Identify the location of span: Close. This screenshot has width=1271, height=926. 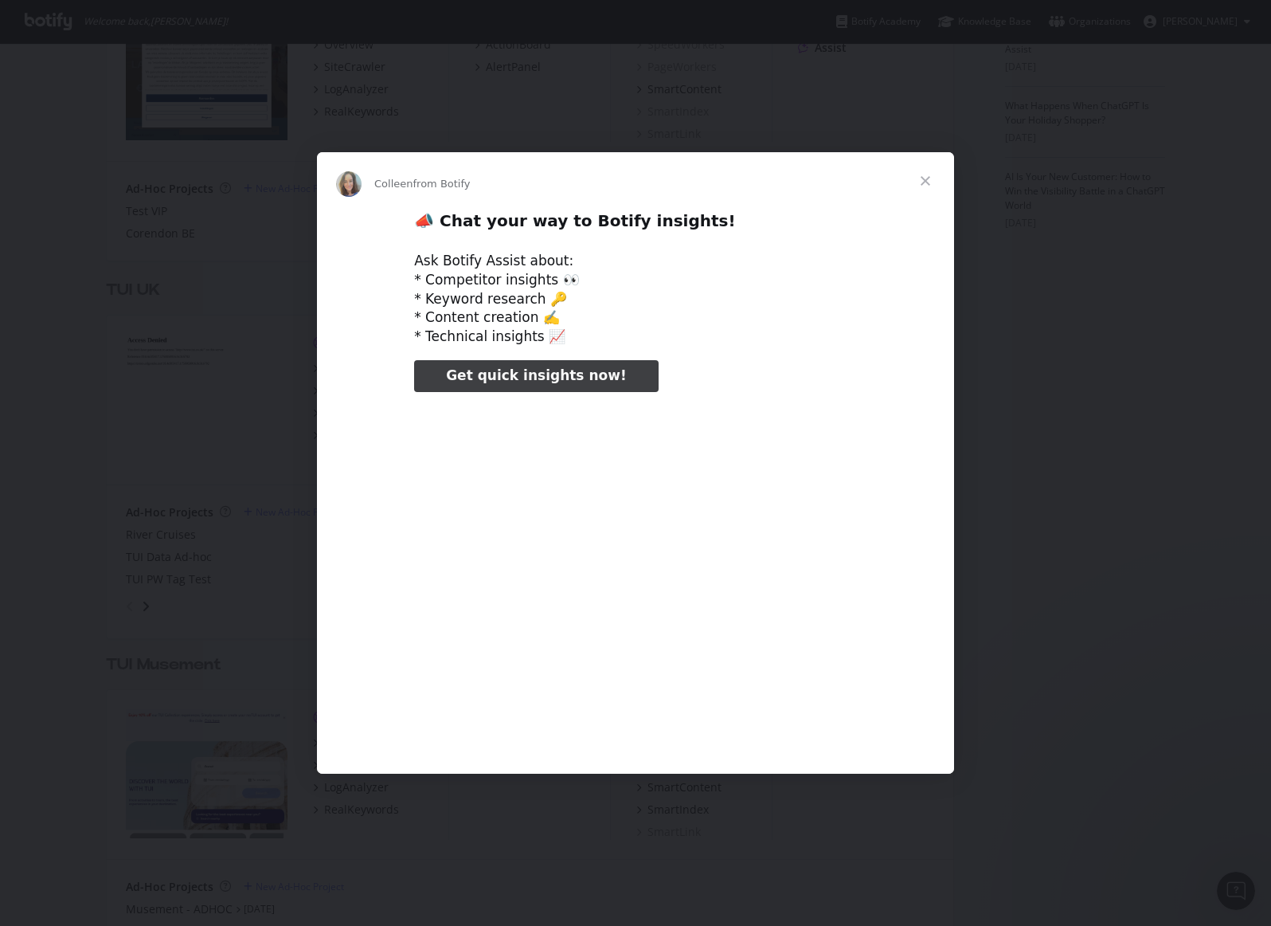
(926, 181).